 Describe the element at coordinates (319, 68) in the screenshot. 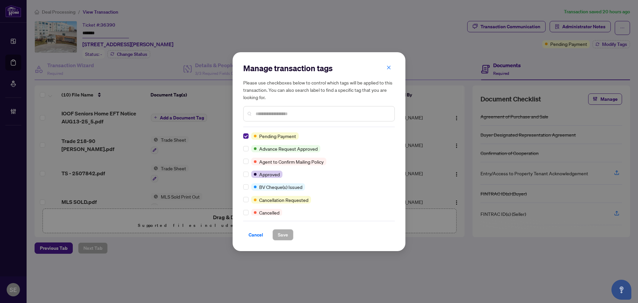

I see `h2: Manage transaction tags` at that location.